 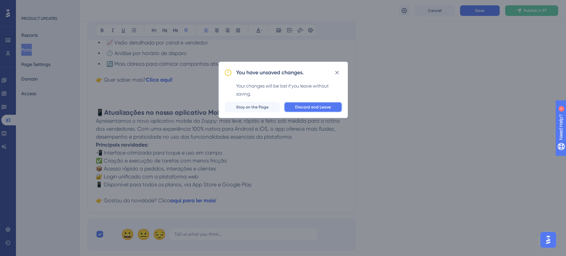 What do you see at coordinates (252, 107) in the screenshot?
I see `span: Stay on the Page` at bounding box center [252, 107].